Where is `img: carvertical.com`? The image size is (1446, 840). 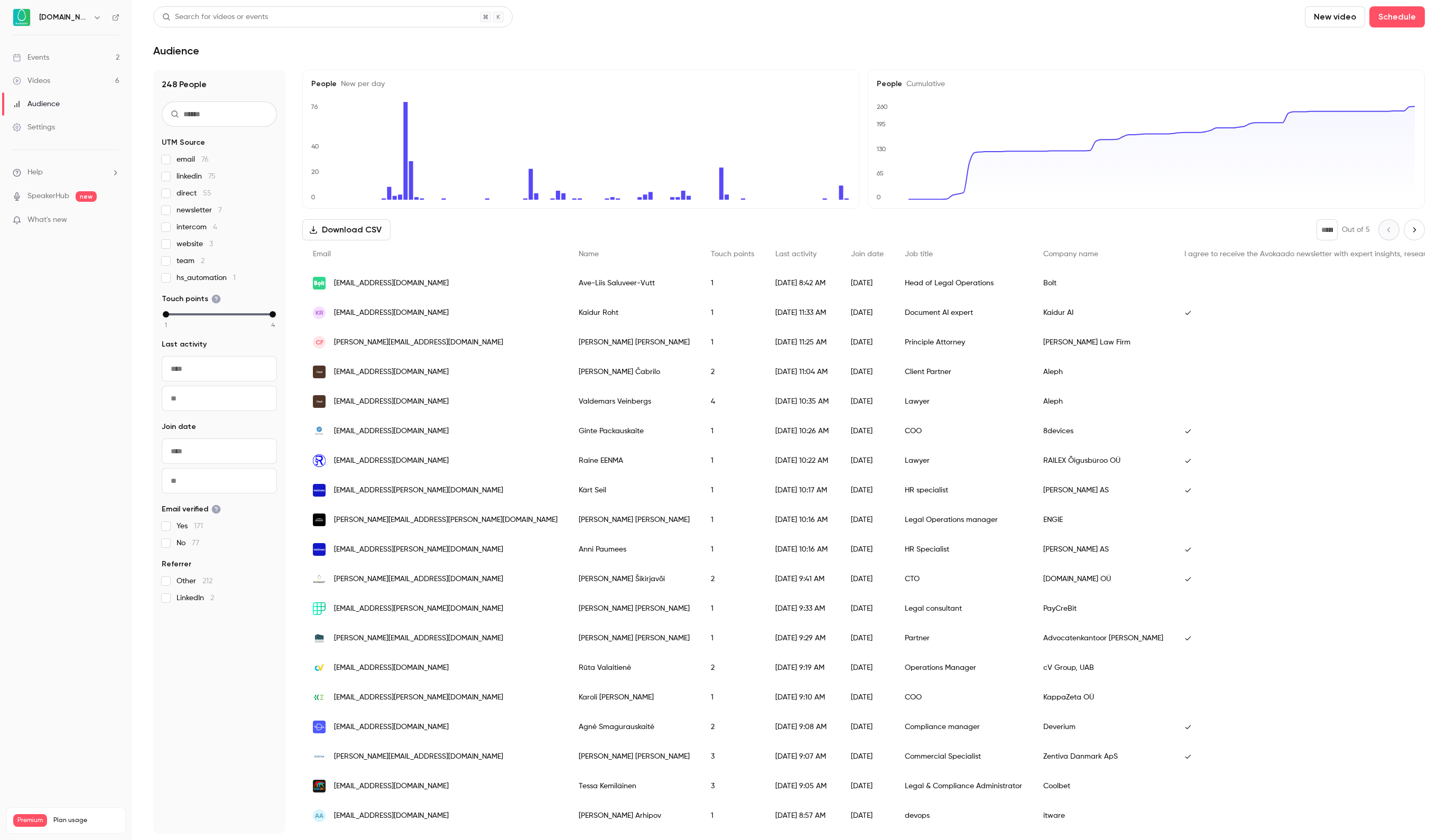
img: carvertical.com is located at coordinates (319, 668).